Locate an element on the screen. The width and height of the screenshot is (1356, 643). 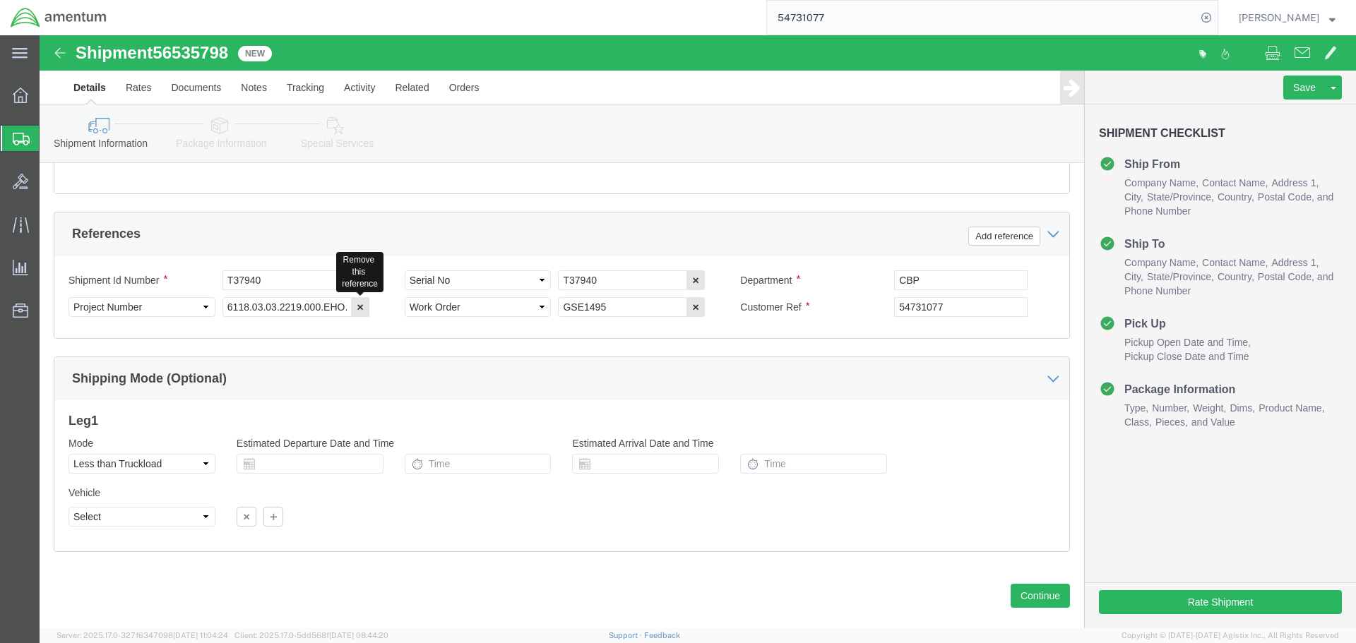
img: logo is located at coordinates (59, 18).